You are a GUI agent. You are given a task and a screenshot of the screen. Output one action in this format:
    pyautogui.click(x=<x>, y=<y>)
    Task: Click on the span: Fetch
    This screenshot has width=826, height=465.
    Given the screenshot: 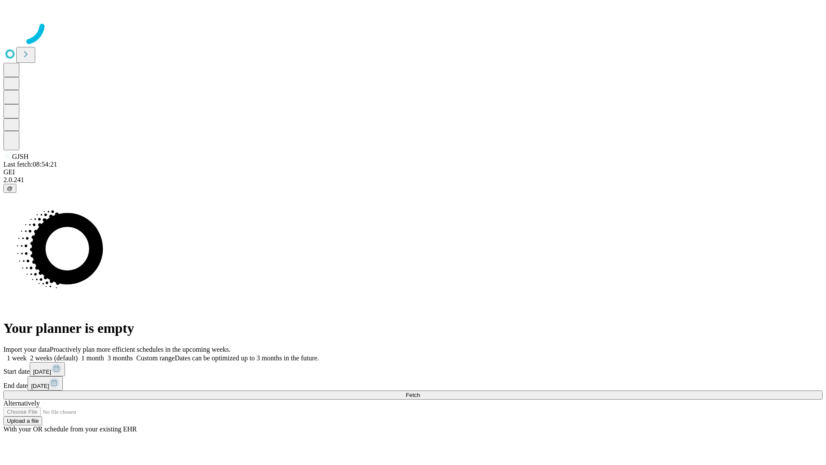 What is the action you would take?
    pyautogui.click(x=413, y=394)
    